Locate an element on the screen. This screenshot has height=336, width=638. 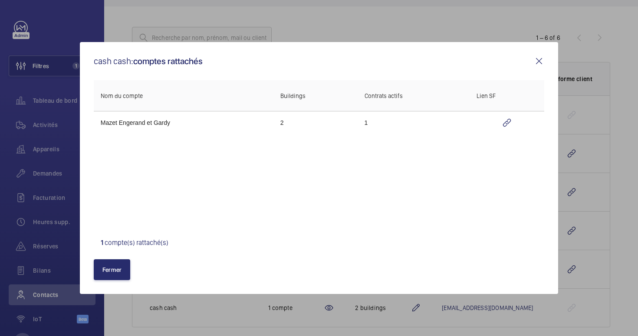
span: compte(s) rattaché(s) is located at coordinates (136, 243).